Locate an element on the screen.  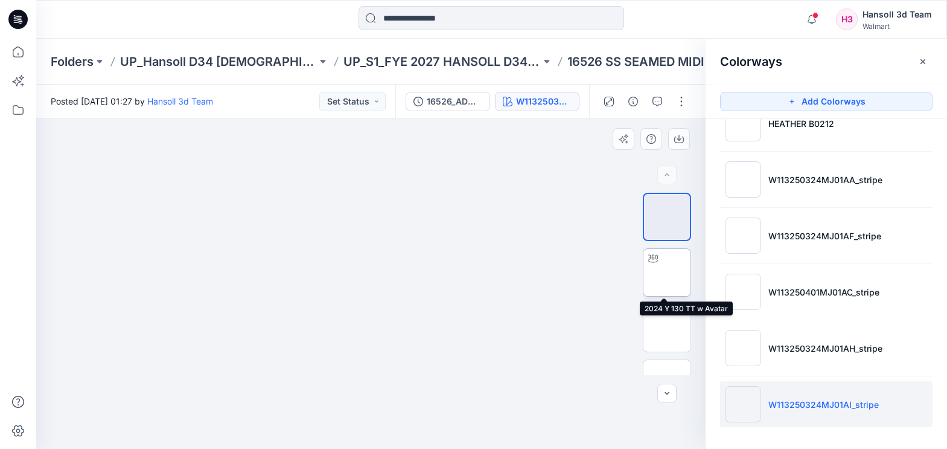
p: W113250324MJ01AI_stripe is located at coordinates (824, 404).